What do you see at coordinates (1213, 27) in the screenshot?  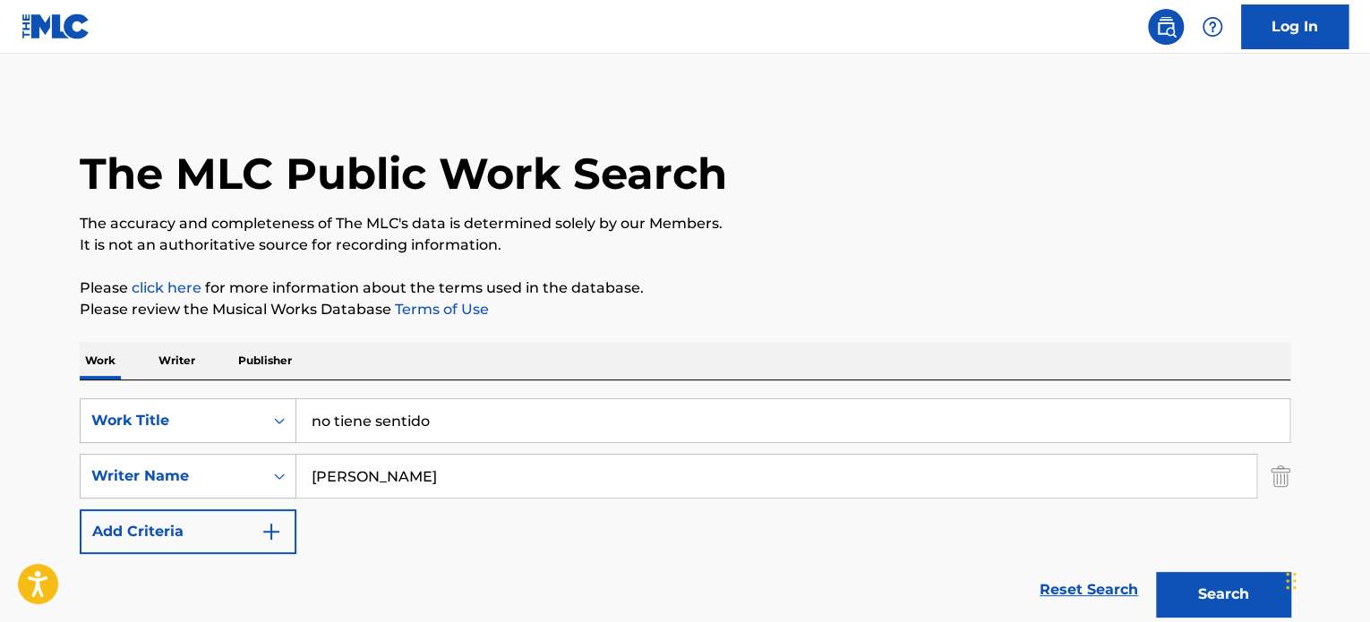 I see `div: Help` at bounding box center [1213, 27].